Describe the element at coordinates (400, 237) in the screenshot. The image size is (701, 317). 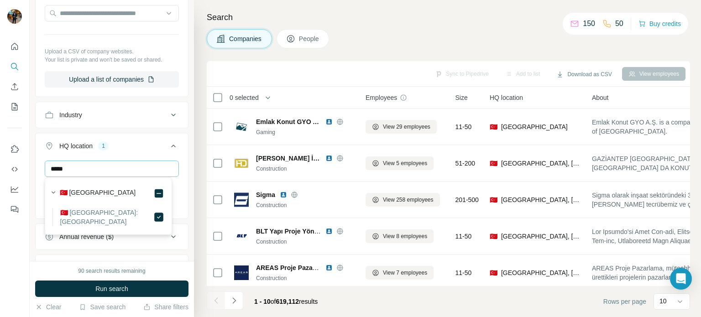
I see `button: View 8 employees` at that location.